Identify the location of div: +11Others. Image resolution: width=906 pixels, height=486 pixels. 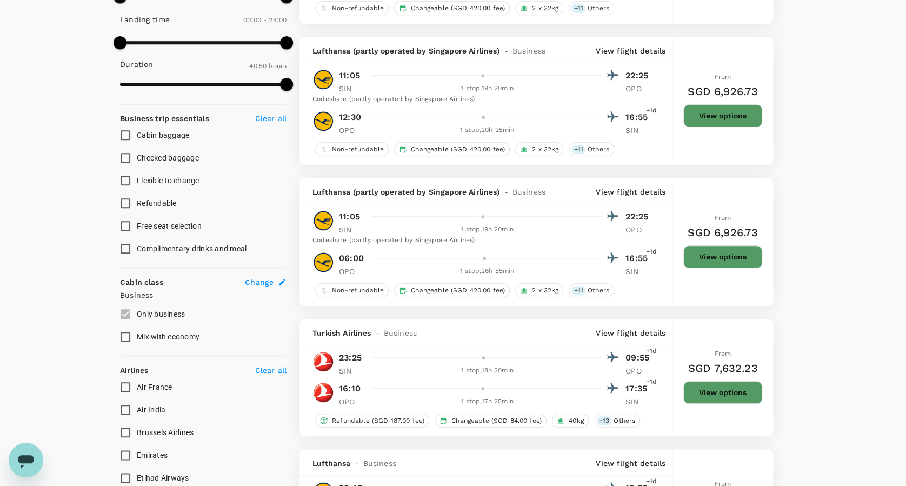
(591, 149).